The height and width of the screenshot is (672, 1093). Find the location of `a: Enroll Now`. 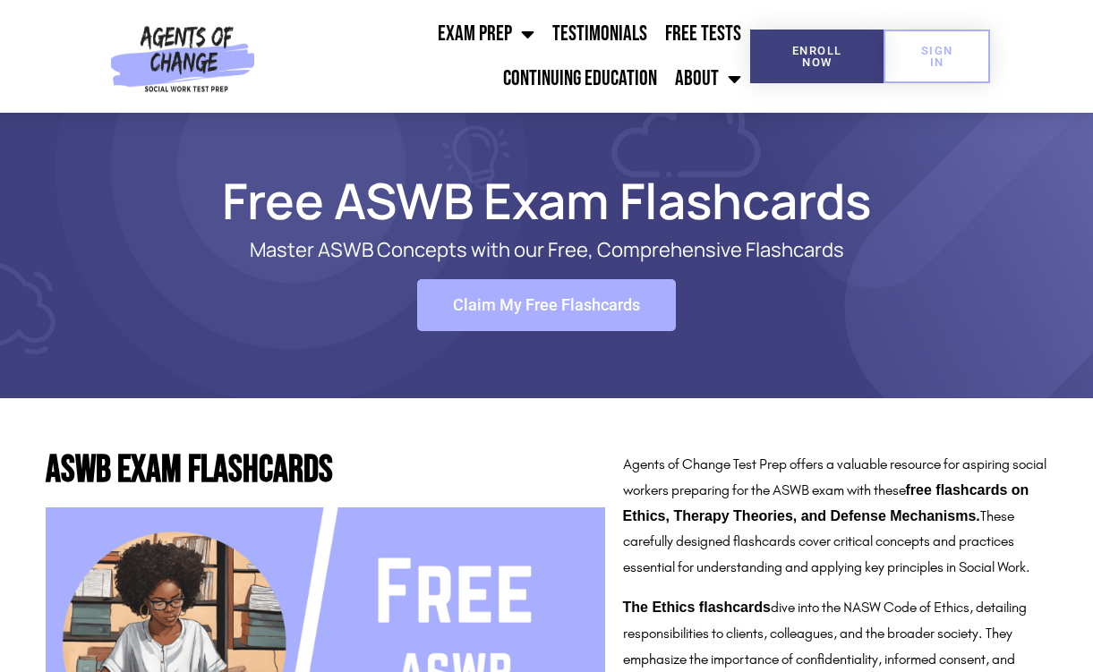

a: Enroll Now is located at coordinates (817, 56).